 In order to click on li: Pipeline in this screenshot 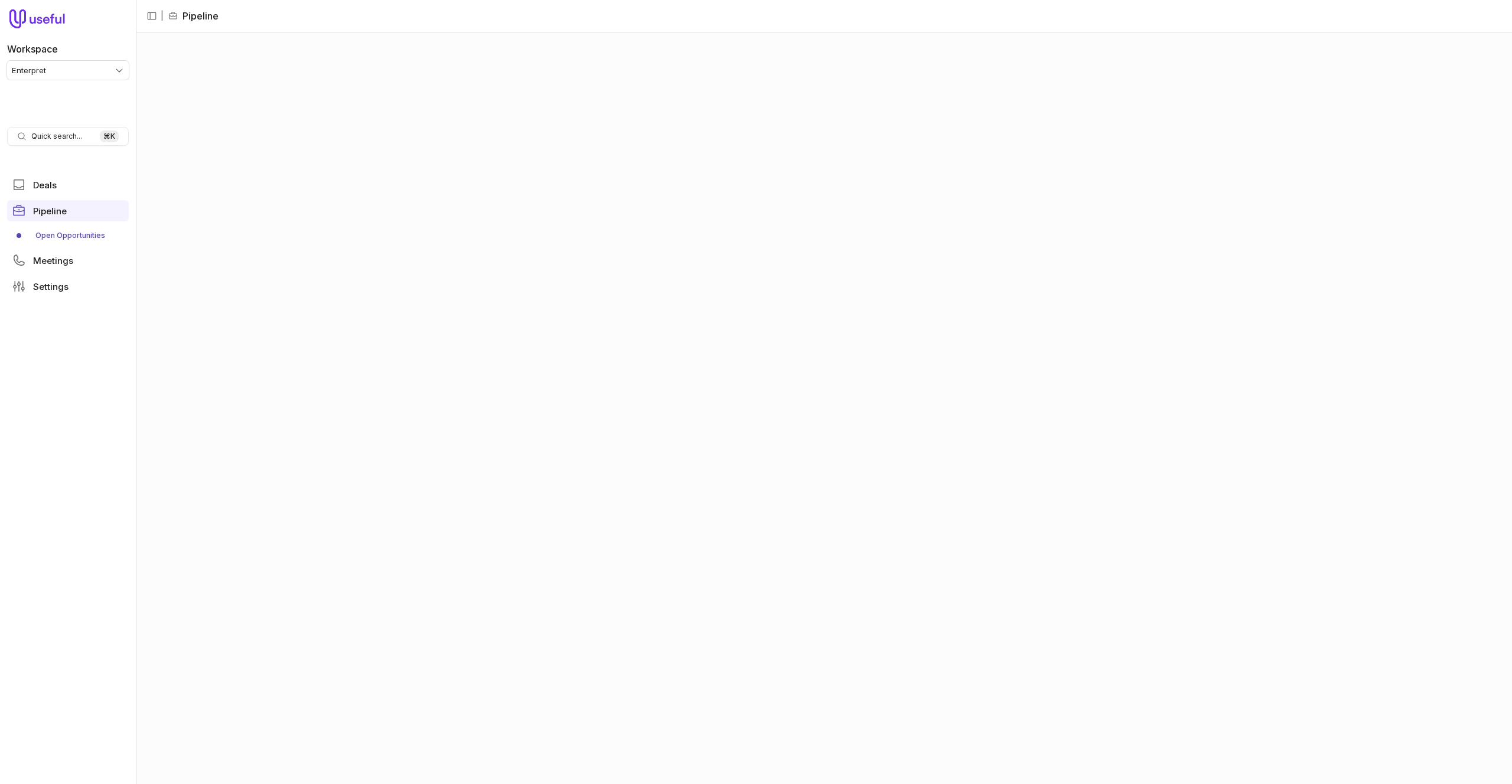, I will do `click(193, 16)`.